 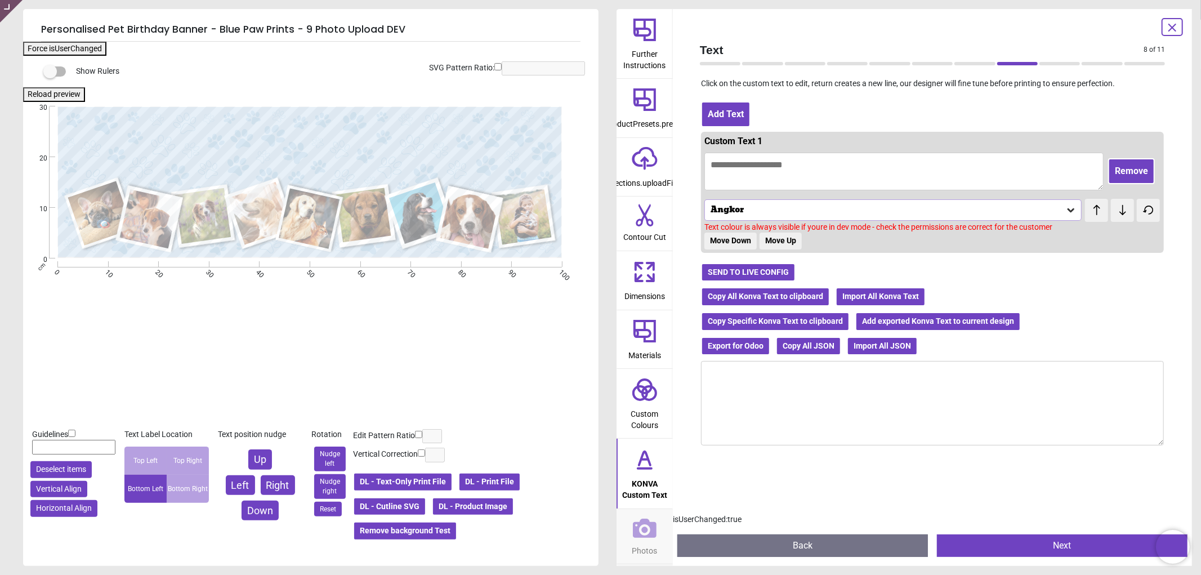 What do you see at coordinates (37, 108) in the screenshot?
I see `span: 30` at bounding box center [37, 108].